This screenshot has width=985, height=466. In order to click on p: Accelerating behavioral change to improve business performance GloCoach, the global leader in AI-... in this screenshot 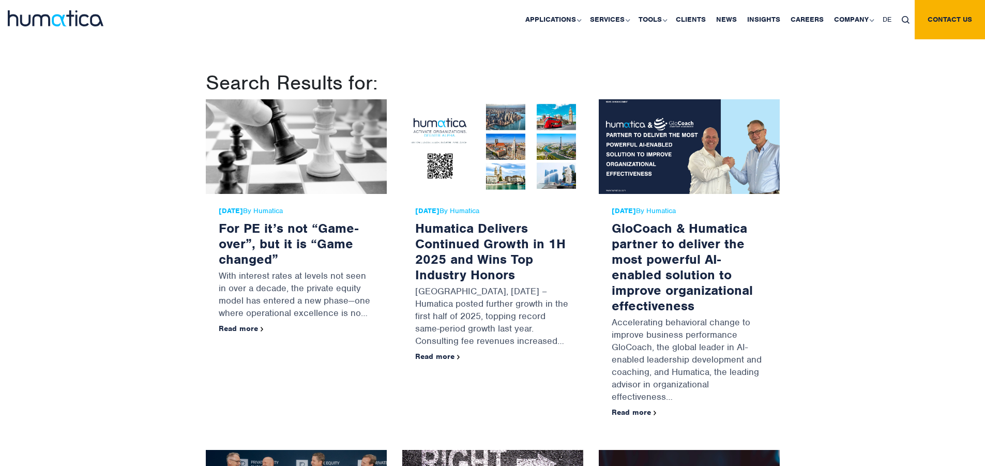, I will do `click(689, 360)`.